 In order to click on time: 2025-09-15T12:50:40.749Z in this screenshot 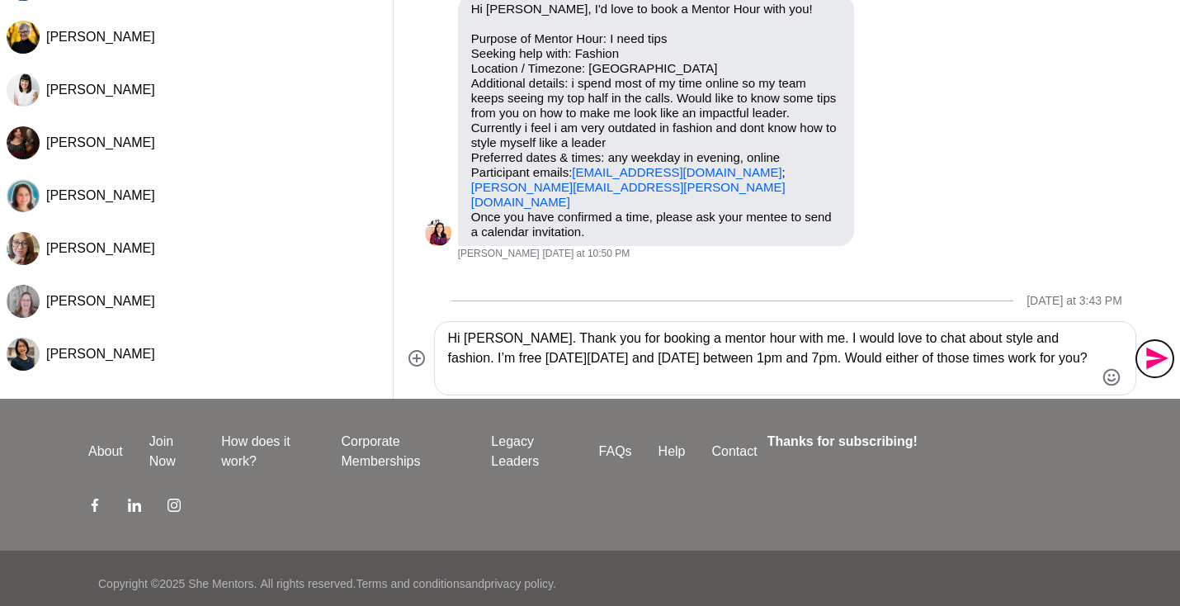, I will do `click(586, 254)`.